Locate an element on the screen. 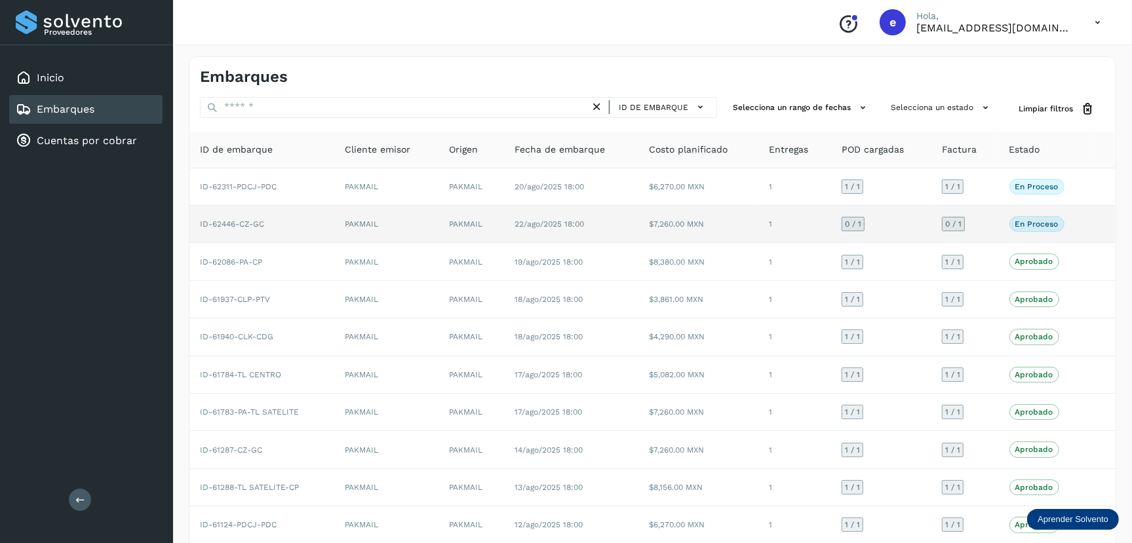 The width and height of the screenshot is (1132, 543). span: Fecha de embarque is located at coordinates (560, 149).